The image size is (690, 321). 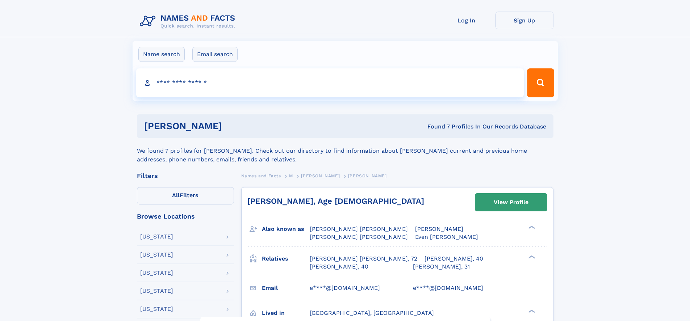 I want to click on label: Email search, so click(x=215, y=54).